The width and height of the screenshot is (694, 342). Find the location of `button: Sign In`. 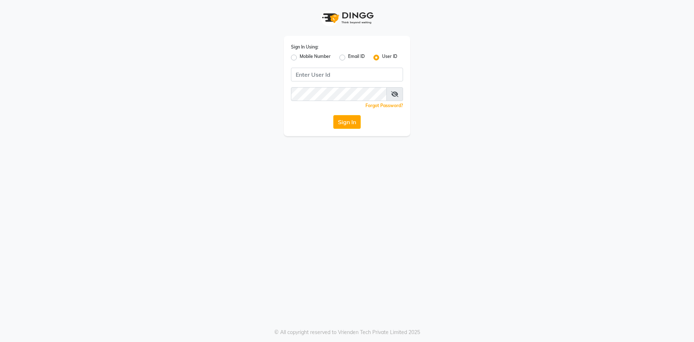

button: Sign In is located at coordinates (347, 122).